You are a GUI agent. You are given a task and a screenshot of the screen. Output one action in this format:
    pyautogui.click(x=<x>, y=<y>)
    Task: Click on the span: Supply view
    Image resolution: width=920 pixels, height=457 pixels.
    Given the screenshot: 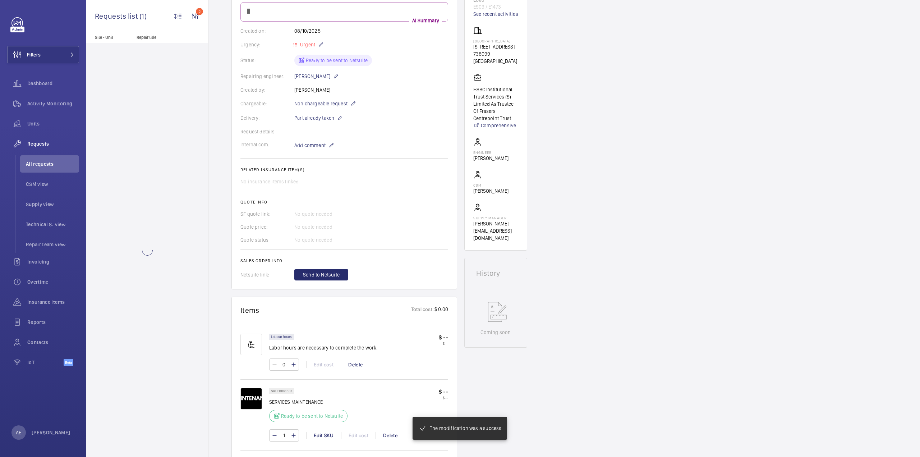 What is the action you would take?
    pyautogui.click(x=52, y=204)
    